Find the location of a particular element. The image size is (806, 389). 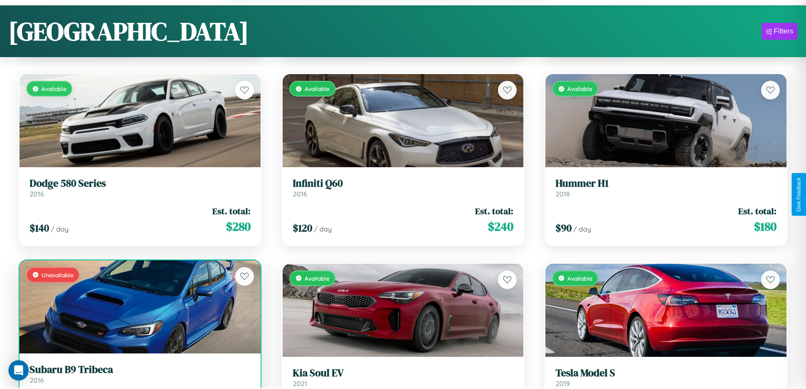

span: $ 120 is located at coordinates (303, 228).